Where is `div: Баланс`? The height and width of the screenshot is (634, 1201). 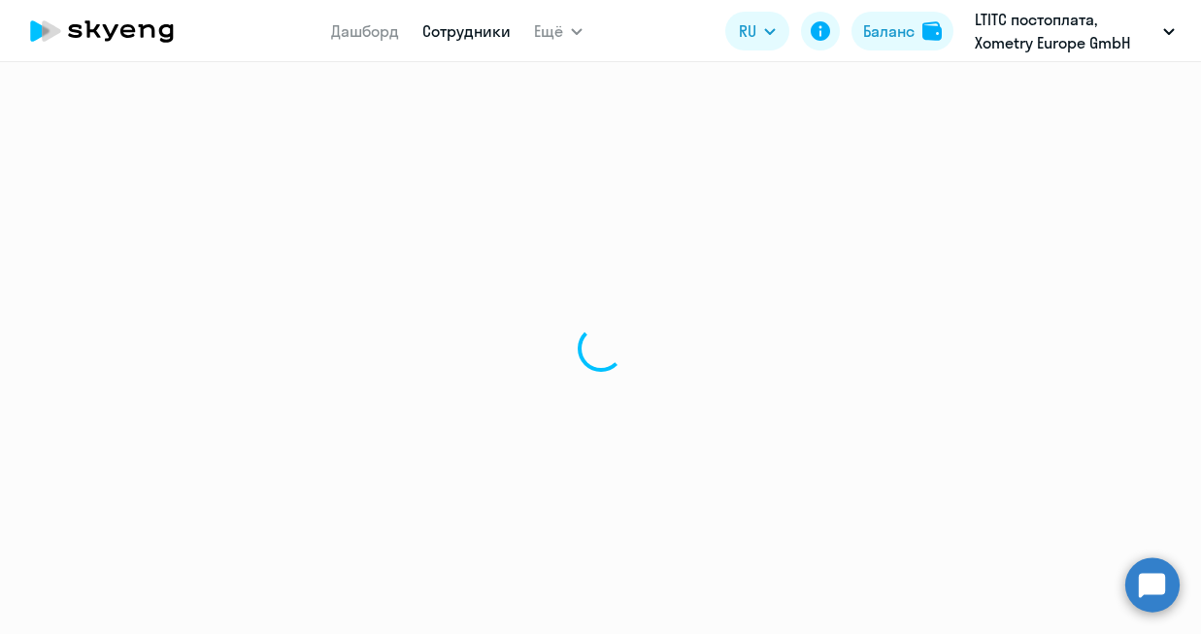 div: Баланс is located at coordinates (888, 31).